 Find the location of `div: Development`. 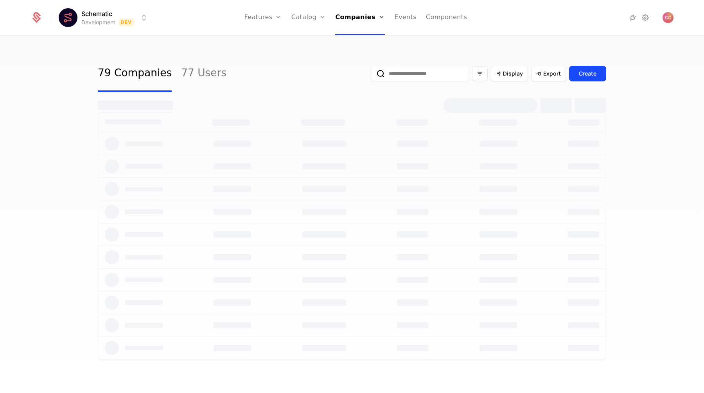

div: Development is located at coordinates (98, 22).